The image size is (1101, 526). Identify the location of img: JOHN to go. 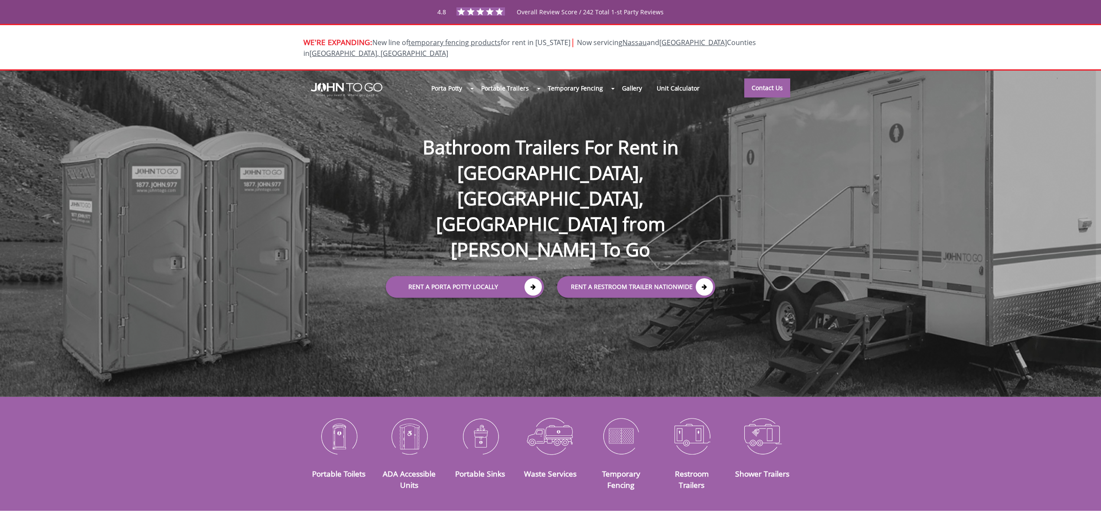
(346, 90).